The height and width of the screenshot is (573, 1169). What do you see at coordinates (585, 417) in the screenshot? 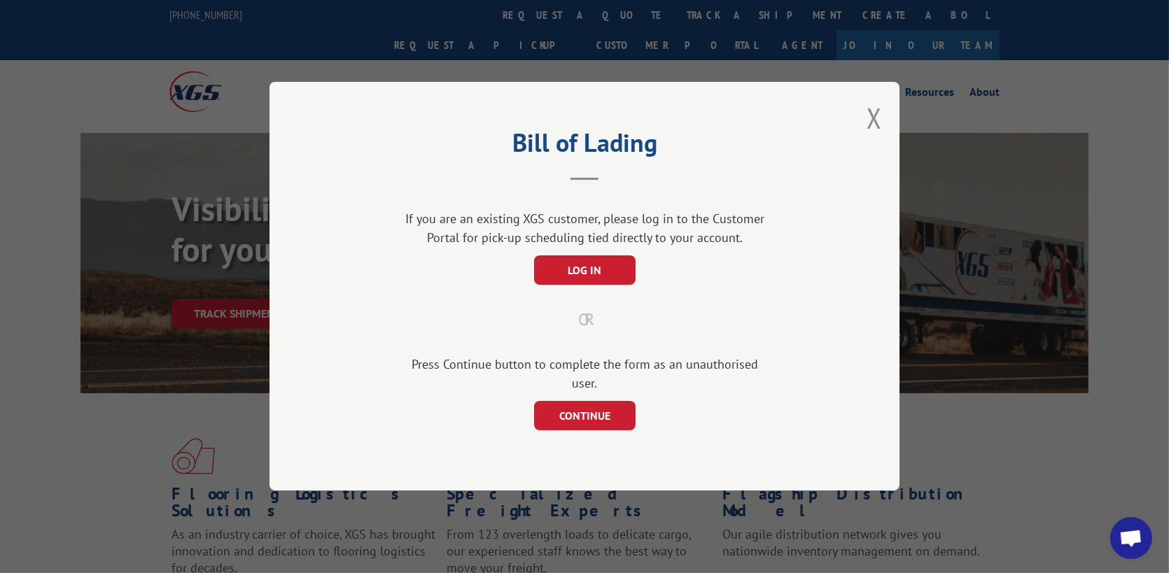
I see `button: CONTINUE` at bounding box center [585, 417].